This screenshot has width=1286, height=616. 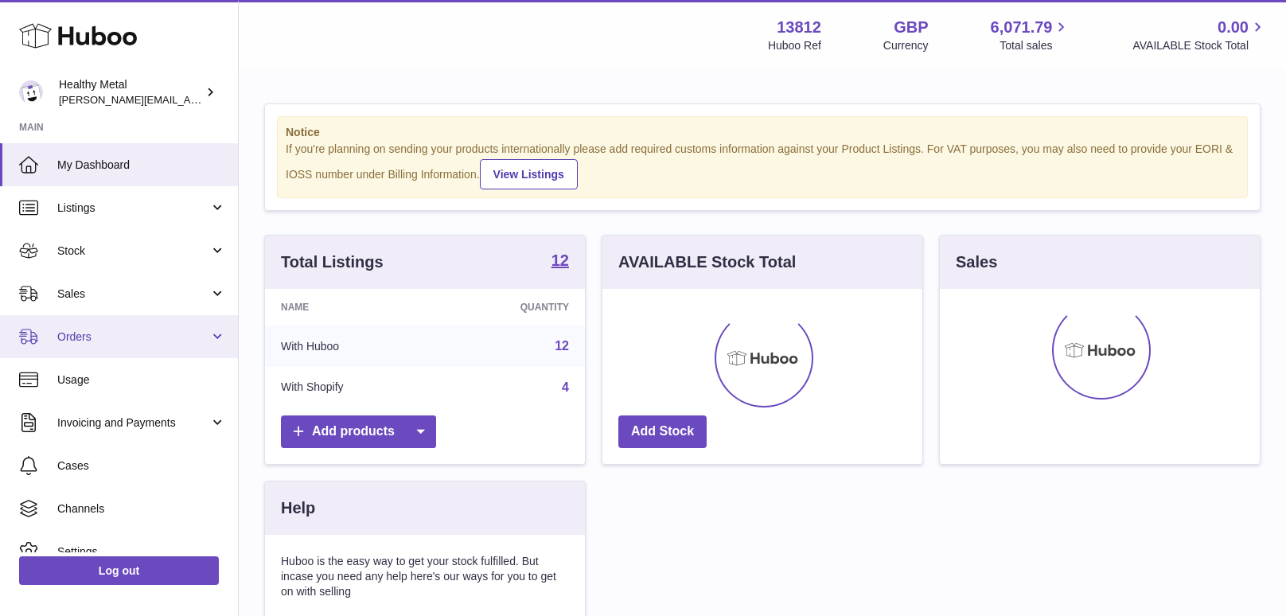 What do you see at coordinates (142, 551) in the screenshot?
I see `span: Settings` at bounding box center [142, 551].